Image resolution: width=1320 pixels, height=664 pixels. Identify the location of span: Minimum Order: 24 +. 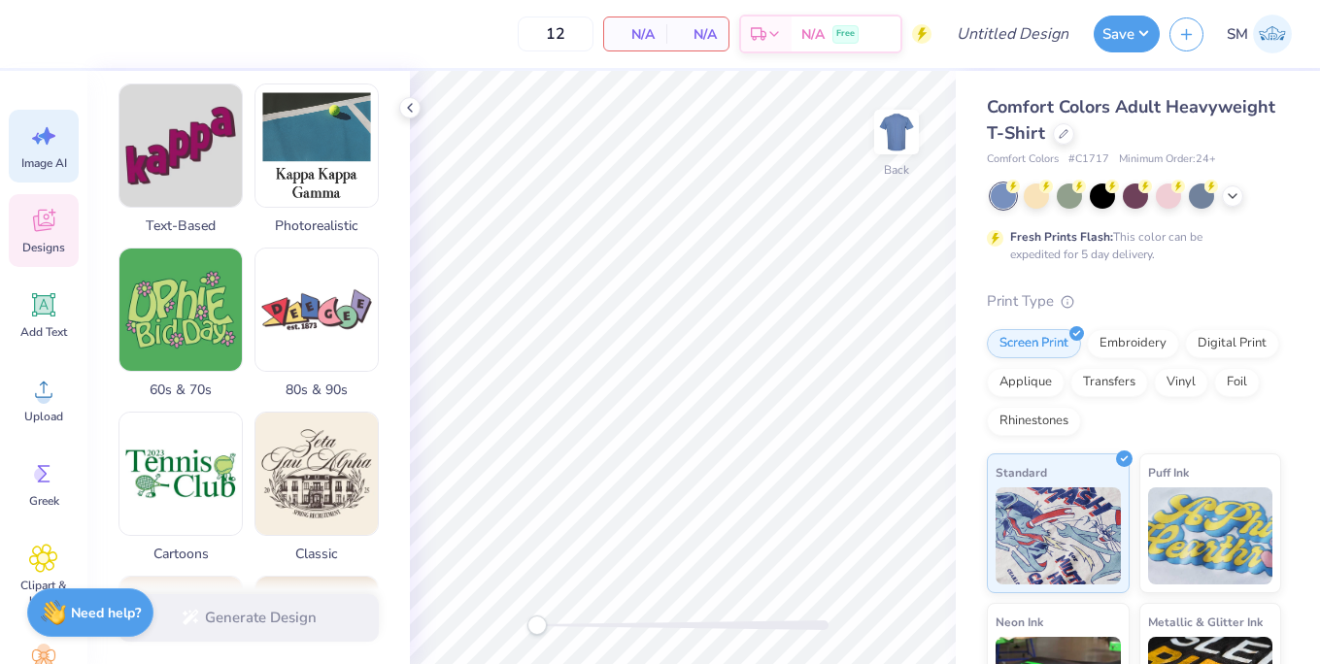
(1168, 159).